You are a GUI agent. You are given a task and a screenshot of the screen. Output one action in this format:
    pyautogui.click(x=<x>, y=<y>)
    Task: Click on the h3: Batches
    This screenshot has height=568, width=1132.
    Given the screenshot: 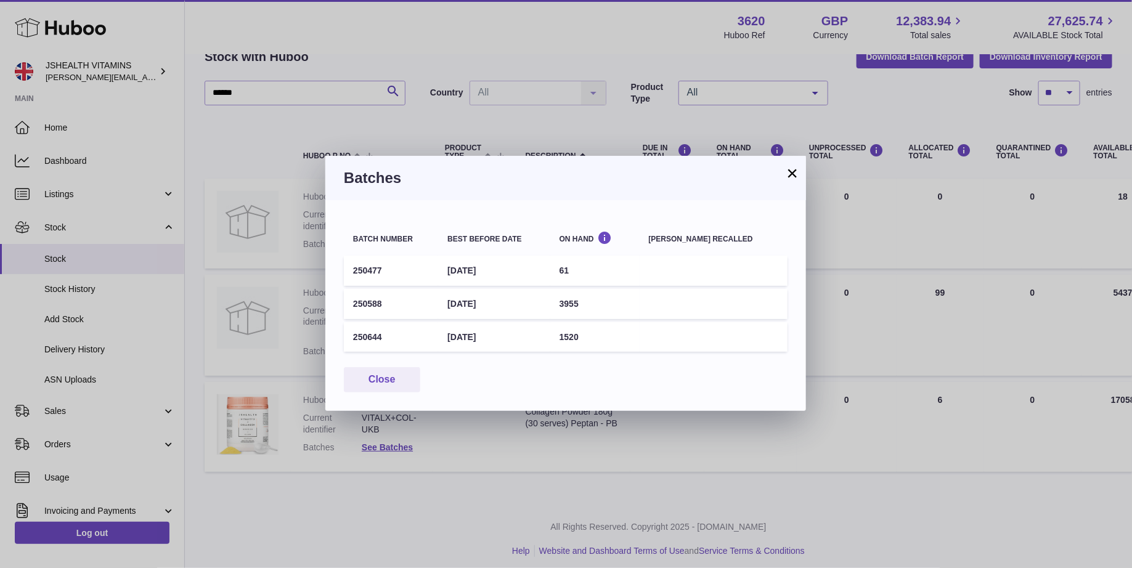 What is the action you would take?
    pyautogui.click(x=566, y=178)
    